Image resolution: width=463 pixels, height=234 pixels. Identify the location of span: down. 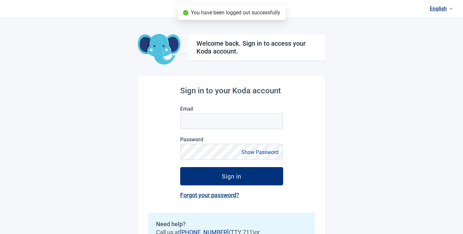
(451, 9).